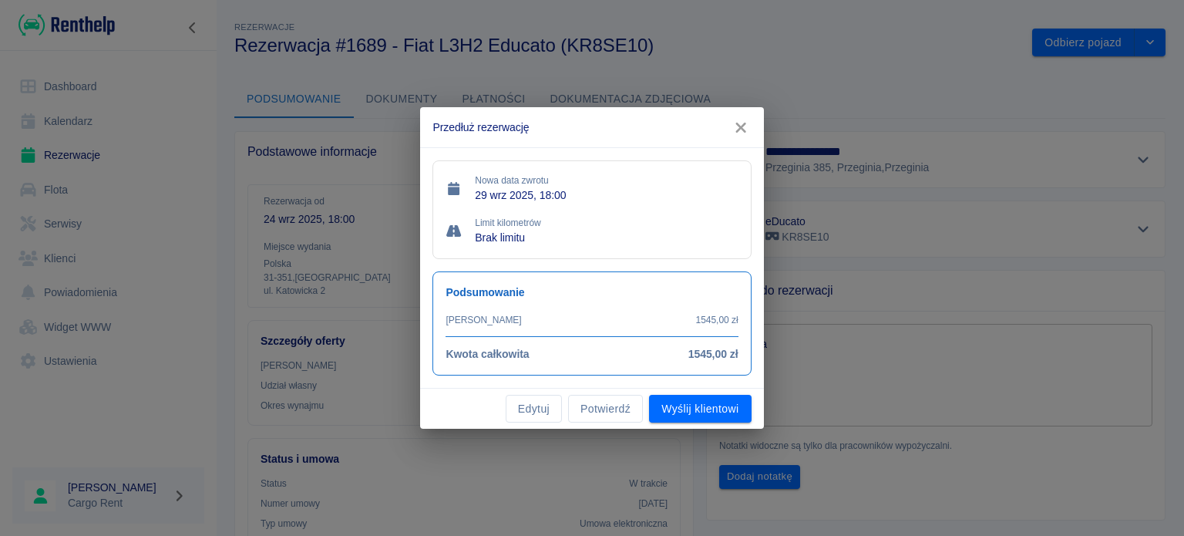  Describe the element at coordinates (487, 354) in the screenshot. I see `h6: Kwota całkowita` at that location.